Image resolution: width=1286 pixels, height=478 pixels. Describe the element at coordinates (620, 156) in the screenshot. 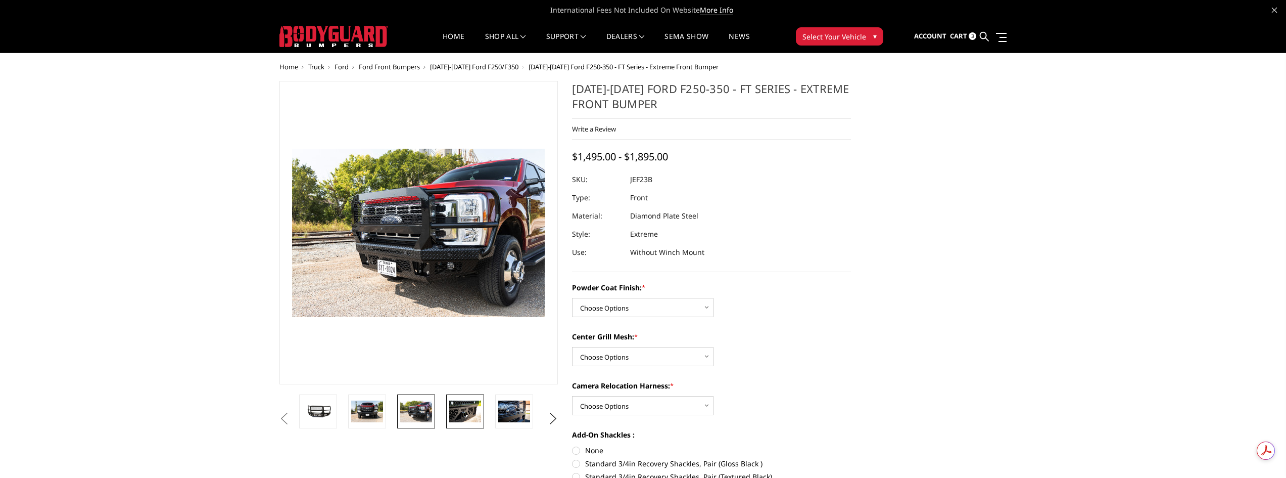

I see `span: $1,495.00 - $1,895.00` at that location.